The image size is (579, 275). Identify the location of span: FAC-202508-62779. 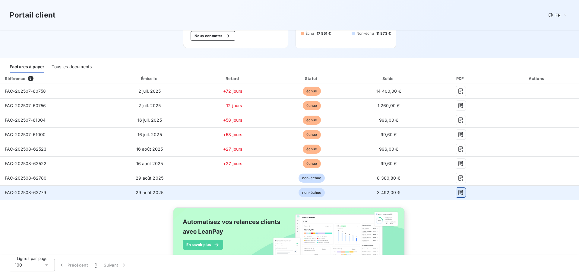
(25, 192).